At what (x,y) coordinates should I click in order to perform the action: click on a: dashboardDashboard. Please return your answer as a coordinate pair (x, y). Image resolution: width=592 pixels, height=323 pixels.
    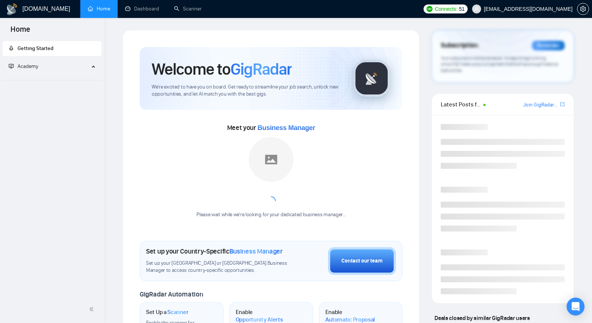
    Looking at the image, I should click on (142, 9).